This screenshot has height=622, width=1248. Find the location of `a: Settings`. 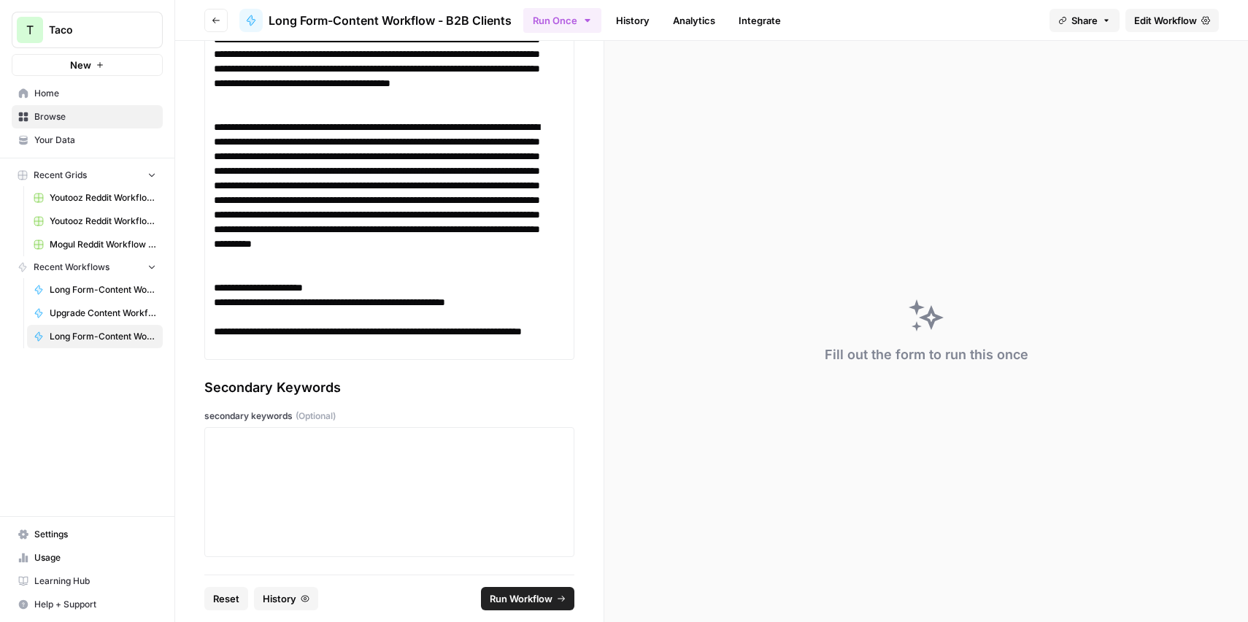

a: Settings is located at coordinates (87, 534).